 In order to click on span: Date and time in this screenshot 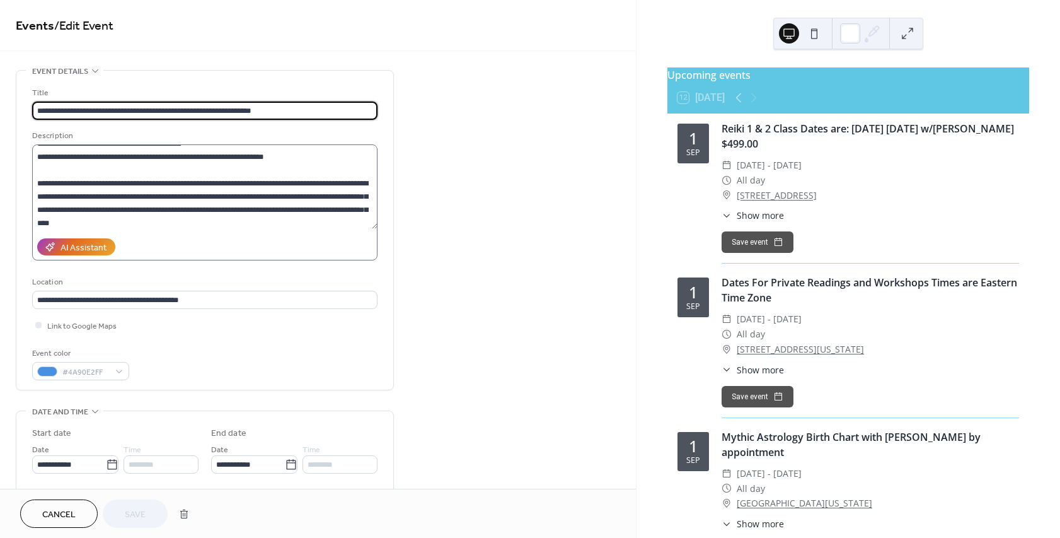, I will do `click(60, 411)`.